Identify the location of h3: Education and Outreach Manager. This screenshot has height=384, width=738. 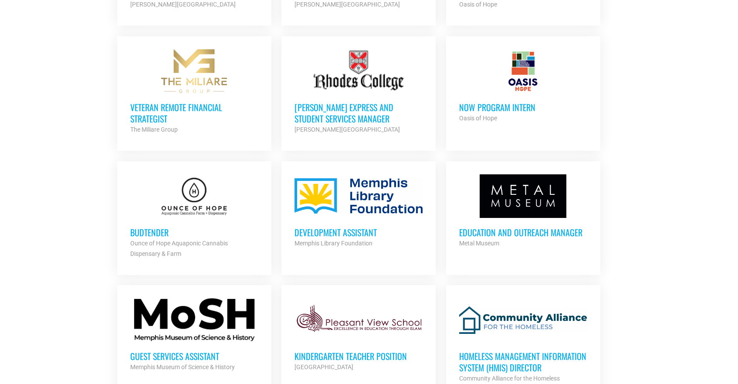
(523, 232).